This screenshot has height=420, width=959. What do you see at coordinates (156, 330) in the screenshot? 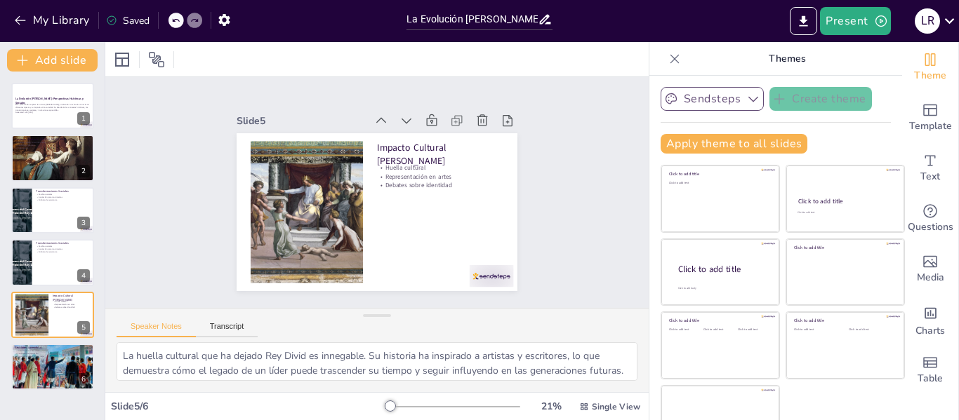
I see `button: Speaker Notes` at bounding box center [156, 330].